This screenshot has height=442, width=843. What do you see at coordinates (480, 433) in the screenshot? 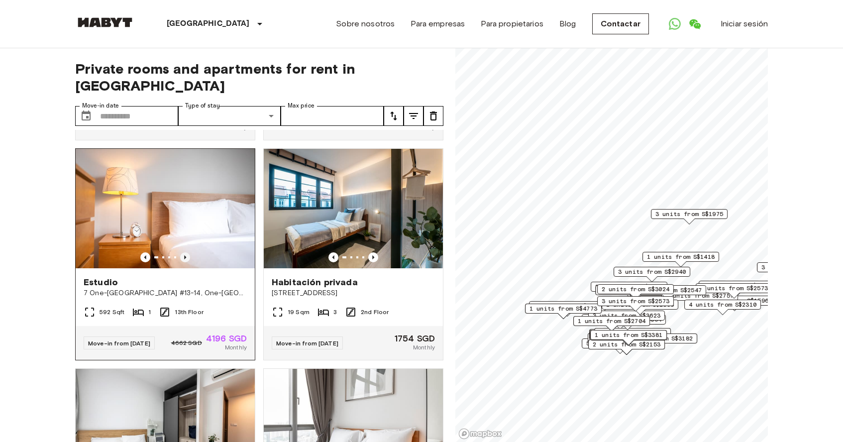
I see `a: Mapbox logo` at bounding box center [480, 433].